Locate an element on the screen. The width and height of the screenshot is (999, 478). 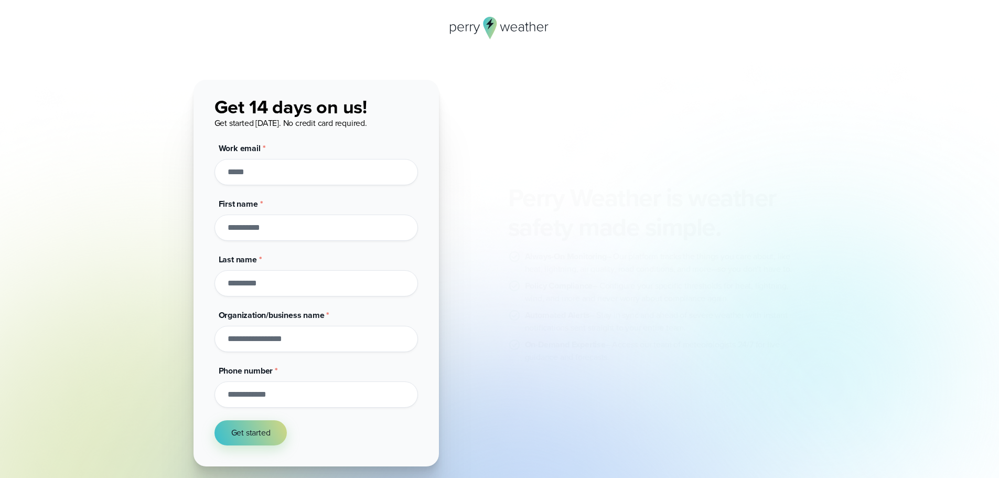
span: First name is located at coordinates (238, 203).